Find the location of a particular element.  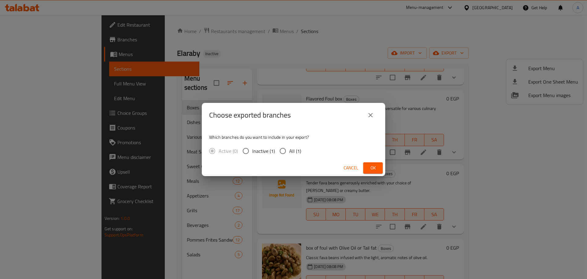

p: Which branches do you want to include in your export? is located at coordinates (294, 137).